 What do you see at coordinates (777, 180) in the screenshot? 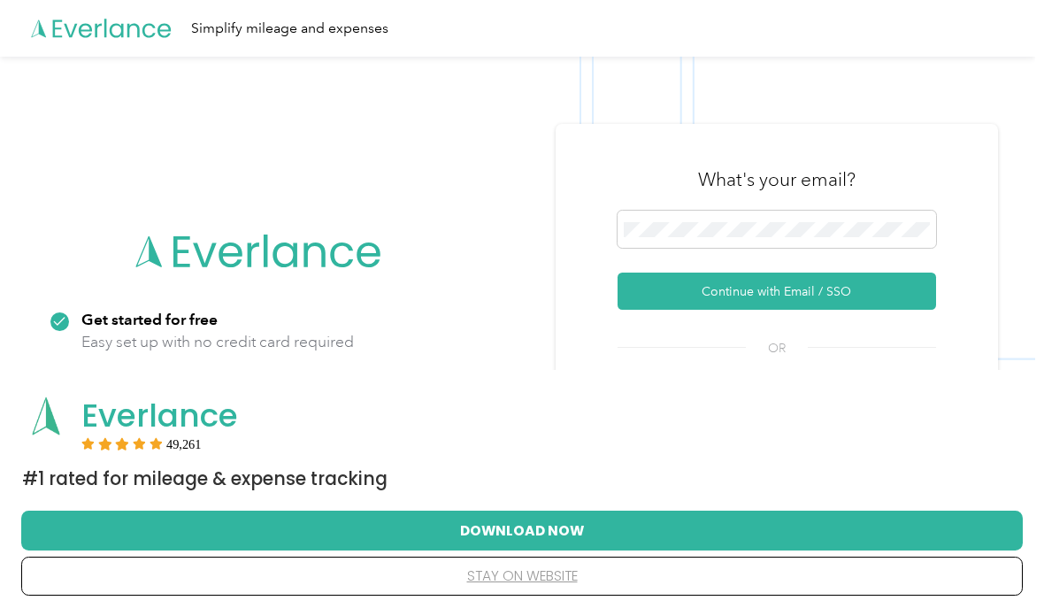
I see `h3: What's your email?` at bounding box center [777, 180].